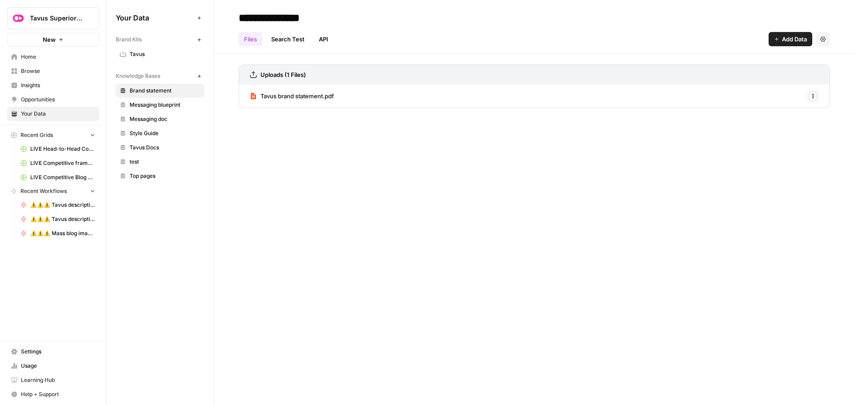 This screenshot has width=855, height=405. Describe the element at coordinates (53, 100) in the screenshot. I see `a: Opportunities` at that location.